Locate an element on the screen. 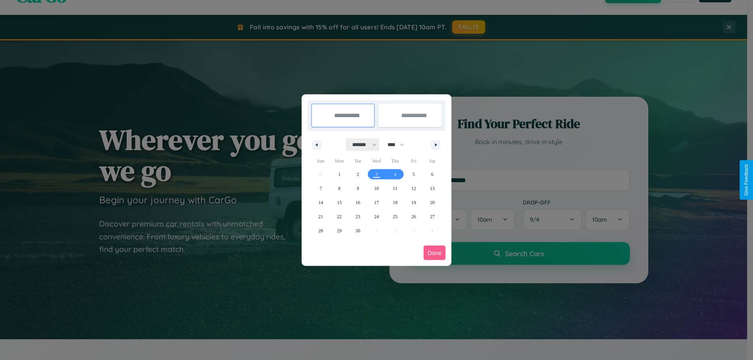 This screenshot has width=753, height=360. button: 26 is located at coordinates (413, 217).